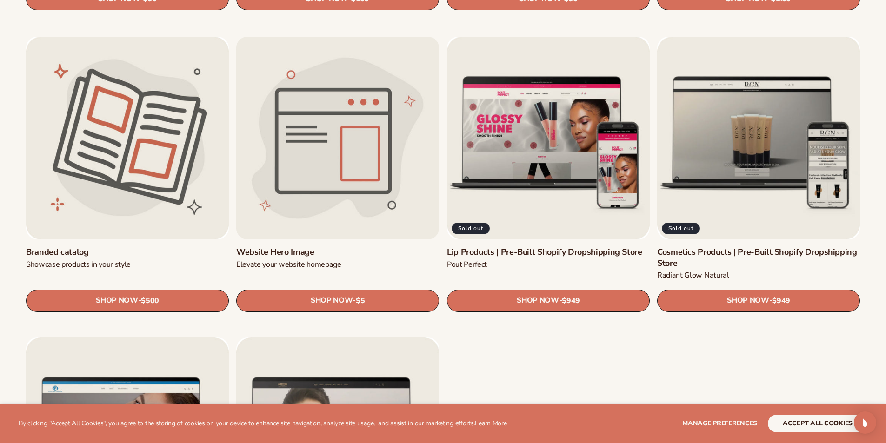 Image resolution: width=886 pixels, height=443 pixels. I want to click on a: Website Hero Image, so click(338, 252).